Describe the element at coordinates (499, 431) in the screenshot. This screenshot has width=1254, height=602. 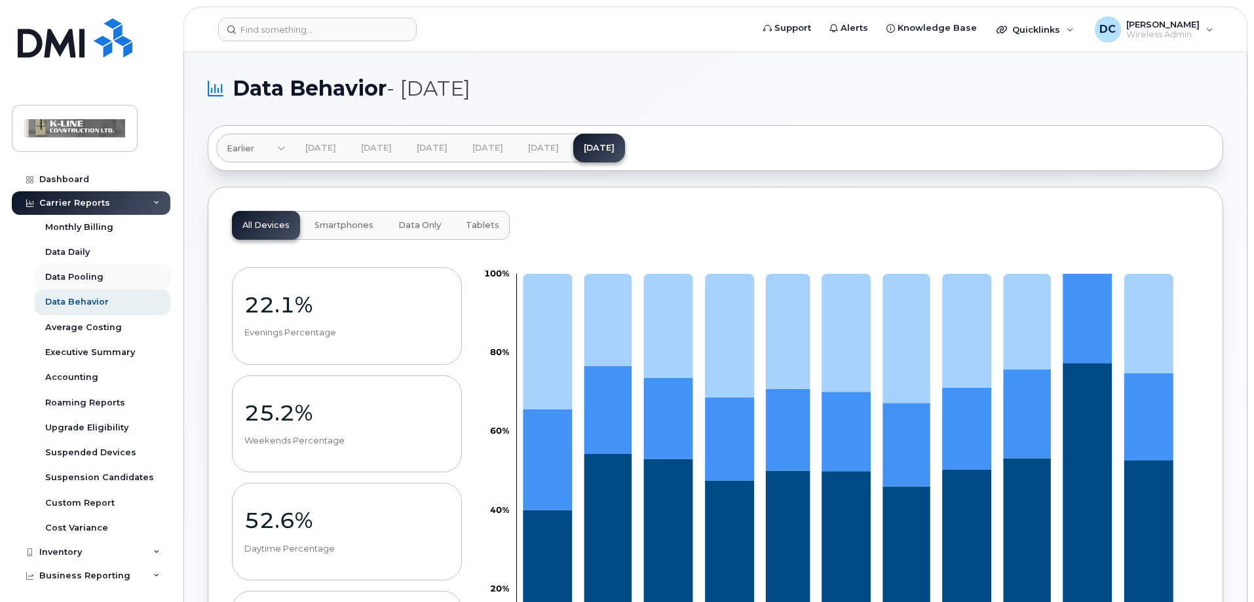
I see `tspan: 60%` at that location.